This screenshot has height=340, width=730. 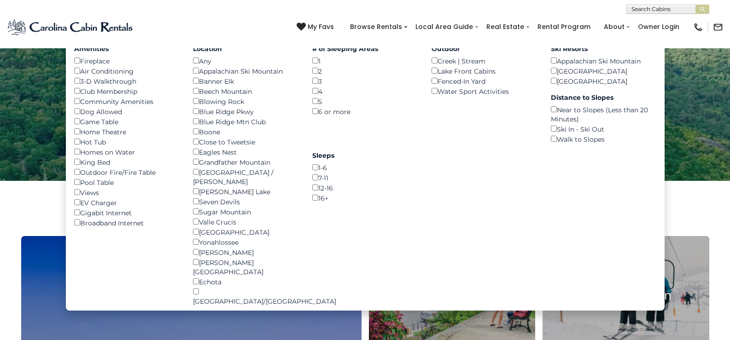 I want to click on div: Water Sport Activities, so click(x=484, y=91).